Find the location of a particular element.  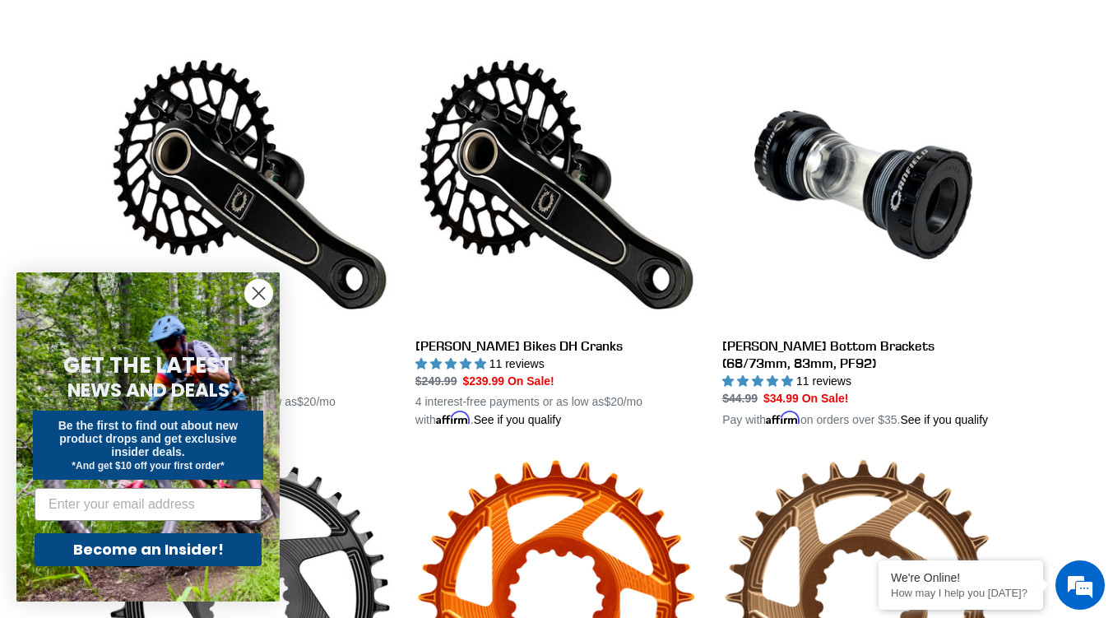

span: GET THE LATEST is located at coordinates (148, 365).